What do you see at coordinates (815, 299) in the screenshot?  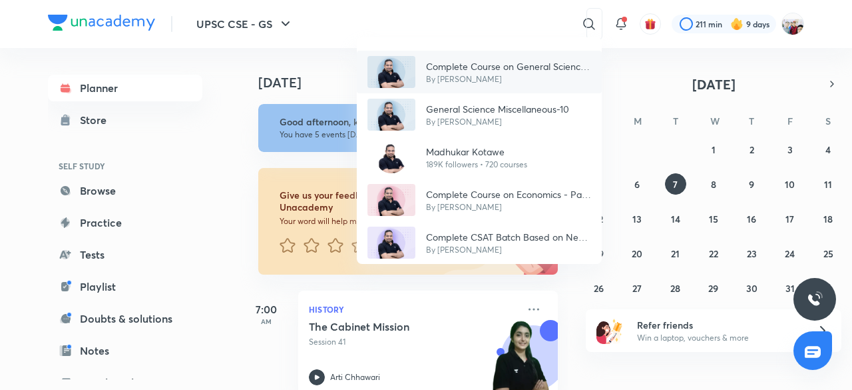 I see `img: ttu` at bounding box center [815, 299].